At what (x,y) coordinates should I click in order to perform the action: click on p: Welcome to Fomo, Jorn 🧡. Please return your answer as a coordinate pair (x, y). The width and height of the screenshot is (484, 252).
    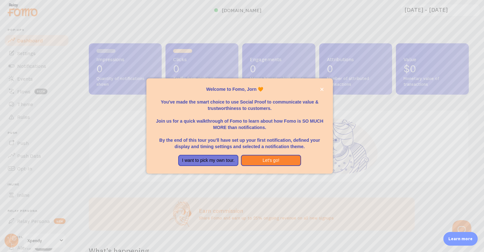
    Looking at the image, I should click on (240, 89).